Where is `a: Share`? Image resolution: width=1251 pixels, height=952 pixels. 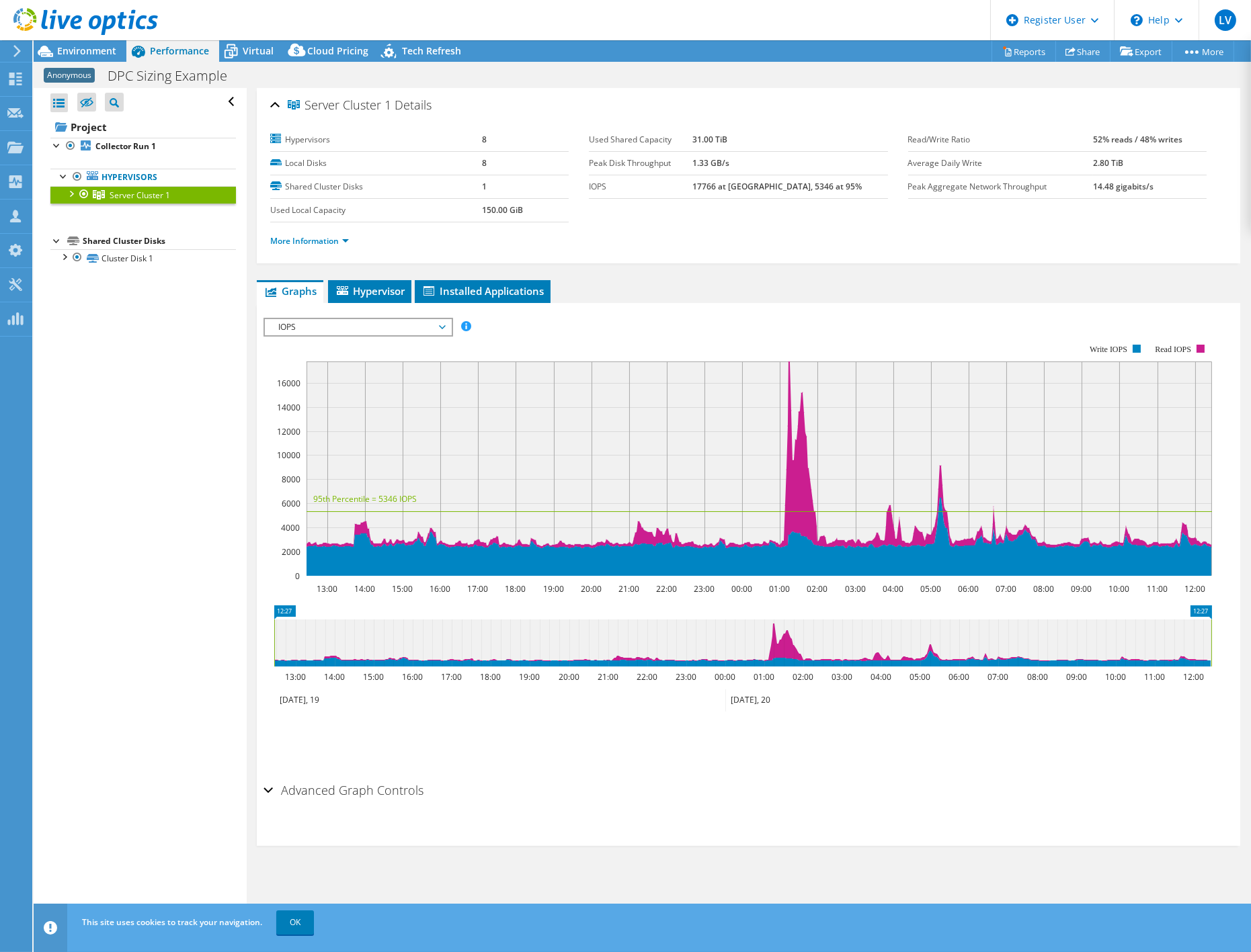
a: Share is located at coordinates (1083, 51).